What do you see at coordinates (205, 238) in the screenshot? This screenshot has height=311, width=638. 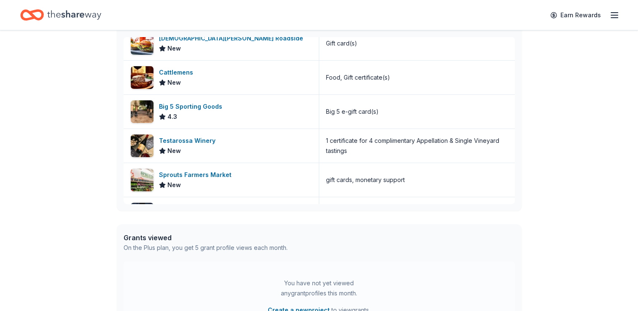 I see `div: Grants viewed` at bounding box center [205, 238].